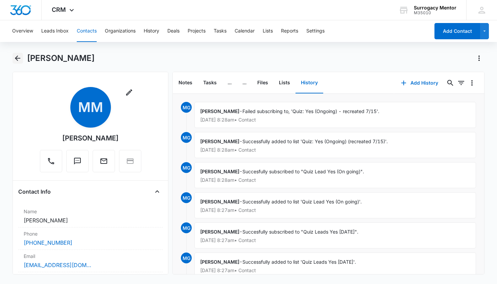 The height and width of the screenshot is (284, 497). Describe the element at coordinates (185, 83) in the screenshot. I see `button: Notes` at that location.